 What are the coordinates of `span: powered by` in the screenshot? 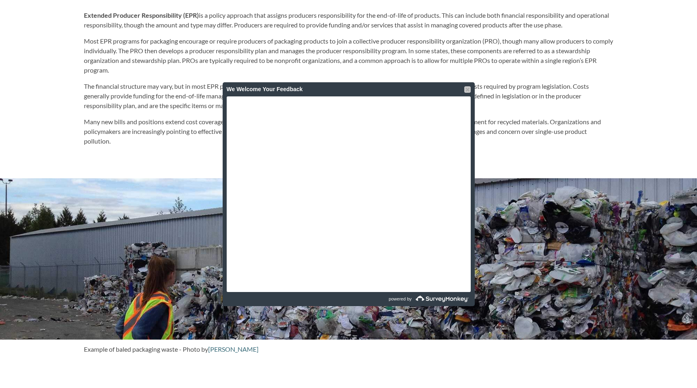 It's located at (400, 299).